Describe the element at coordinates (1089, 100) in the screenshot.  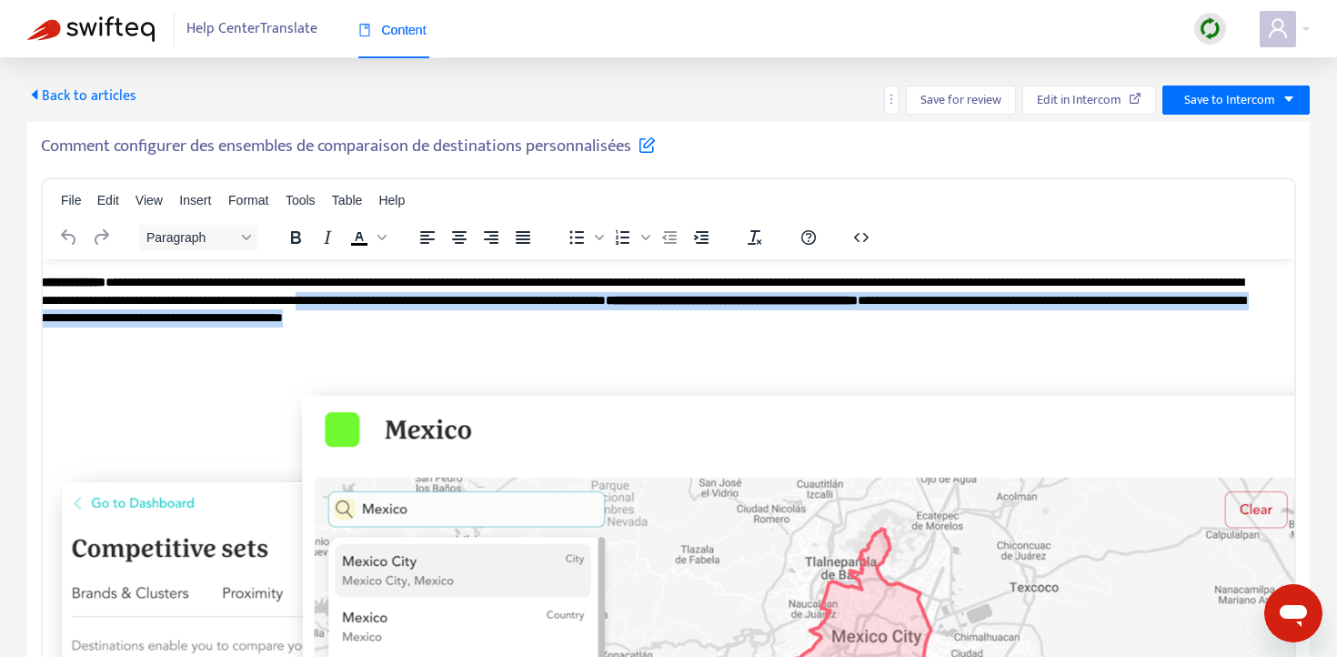
I see `button: Edit in Intercom` at that location.